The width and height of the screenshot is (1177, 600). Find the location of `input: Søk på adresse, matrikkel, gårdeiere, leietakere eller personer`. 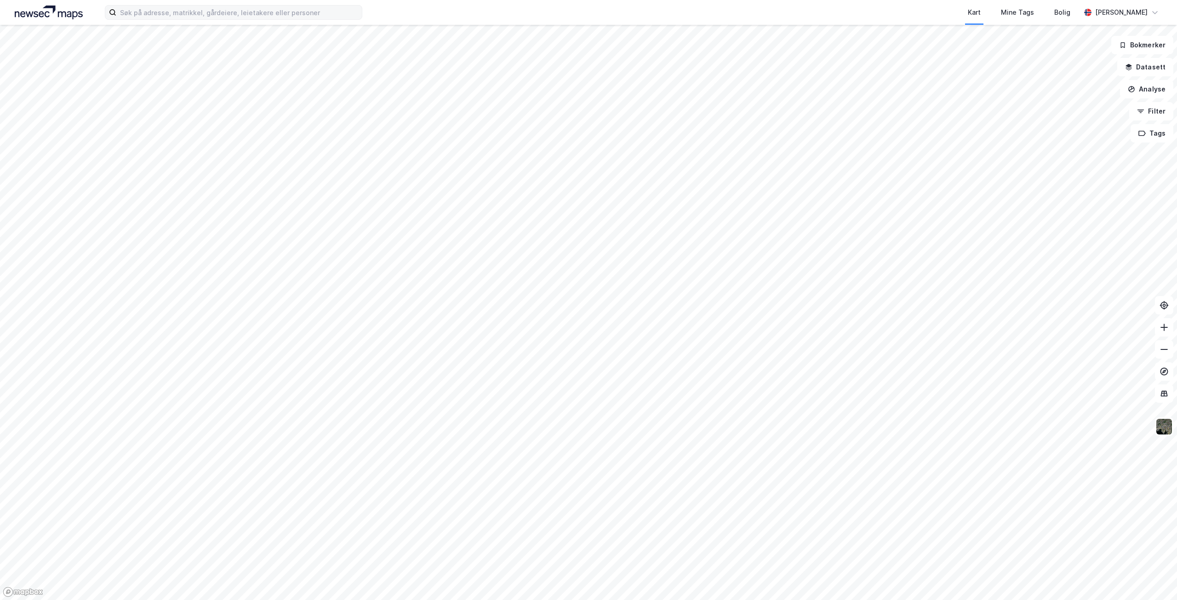

input: Søk på adresse, matrikkel, gårdeiere, leietakere eller personer is located at coordinates (239, 12).